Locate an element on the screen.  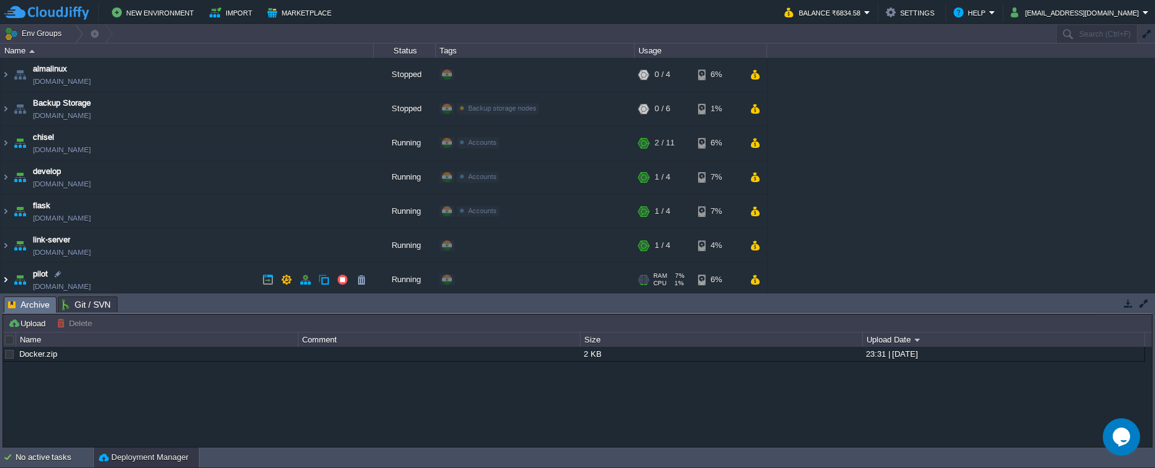
span: link-server is located at coordinates (52, 240).